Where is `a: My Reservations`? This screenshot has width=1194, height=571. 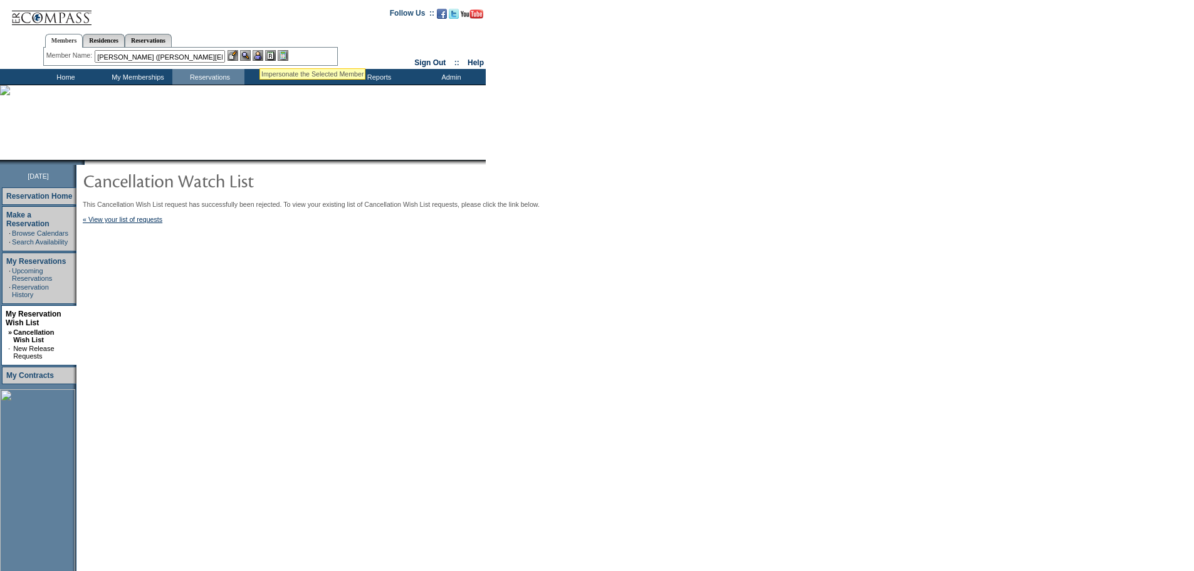 a: My Reservations is located at coordinates (36, 261).